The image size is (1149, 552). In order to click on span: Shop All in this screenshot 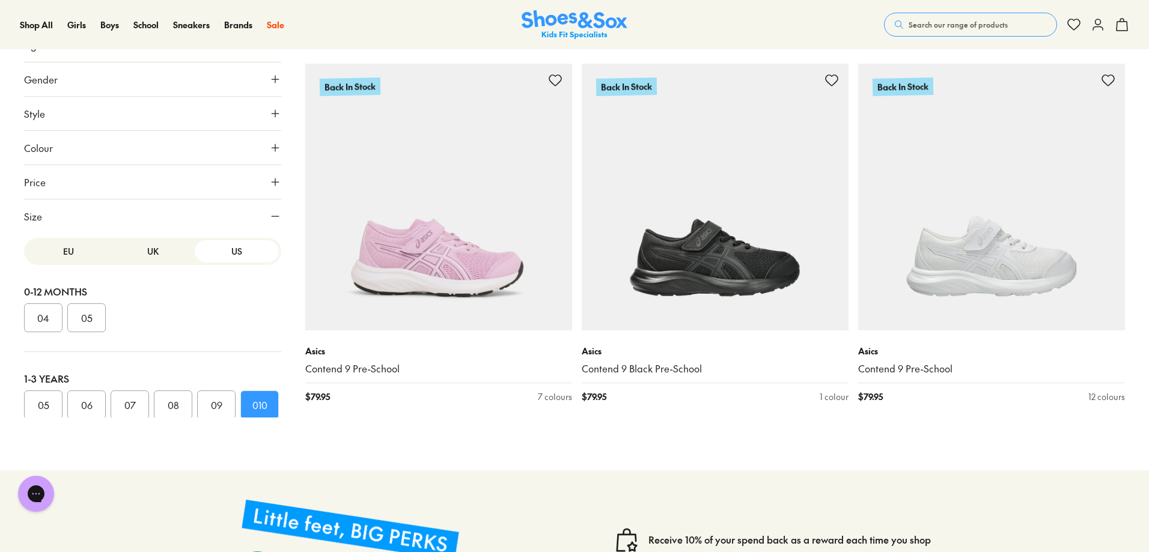, I will do `click(36, 25)`.